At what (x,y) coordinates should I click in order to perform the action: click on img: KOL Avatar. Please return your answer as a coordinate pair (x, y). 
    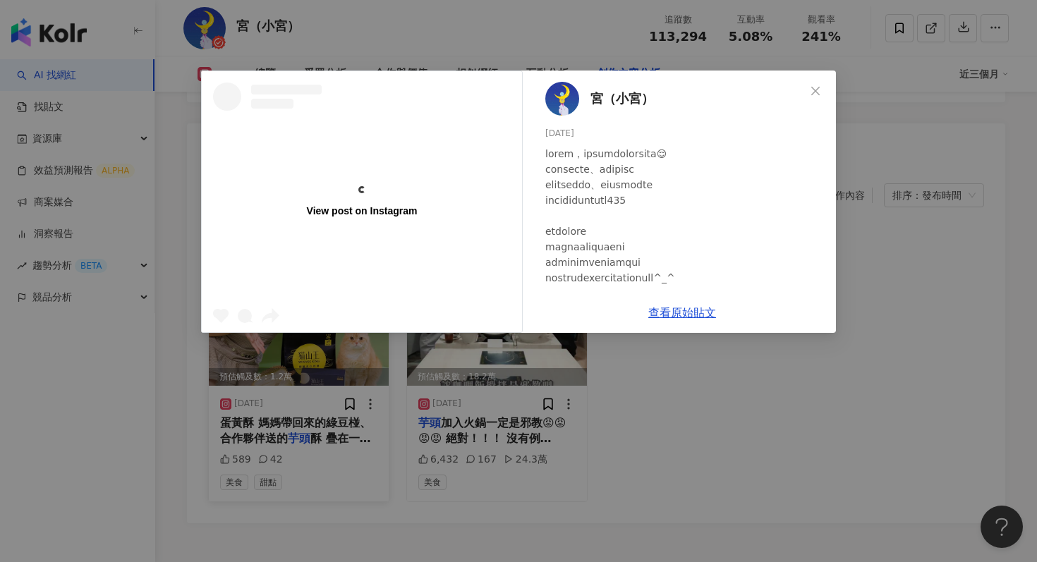
    Looking at the image, I should click on (562, 99).